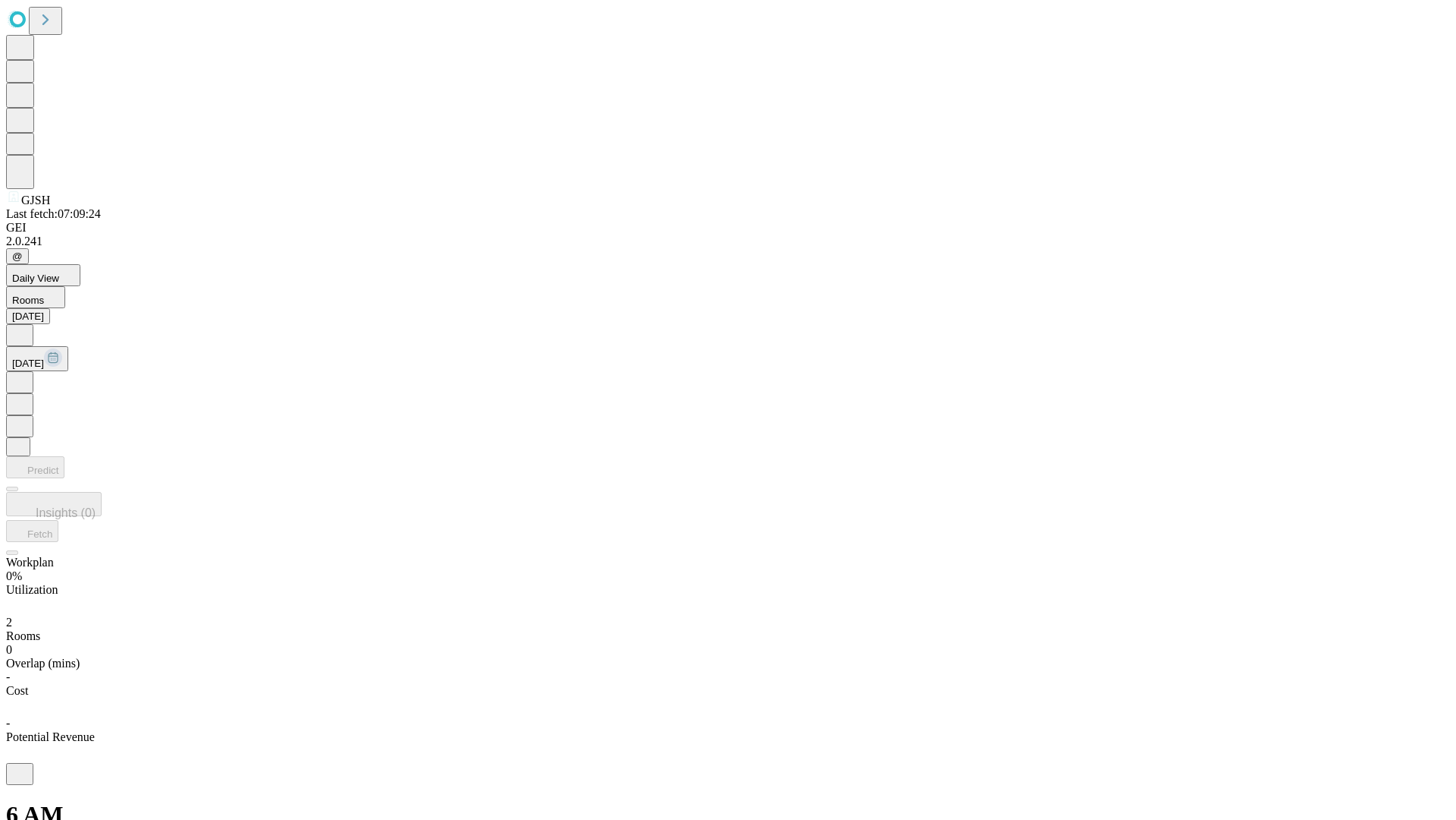 This screenshot has width=1456, height=820. I want to click on span: Daily View, so click(36, 278).